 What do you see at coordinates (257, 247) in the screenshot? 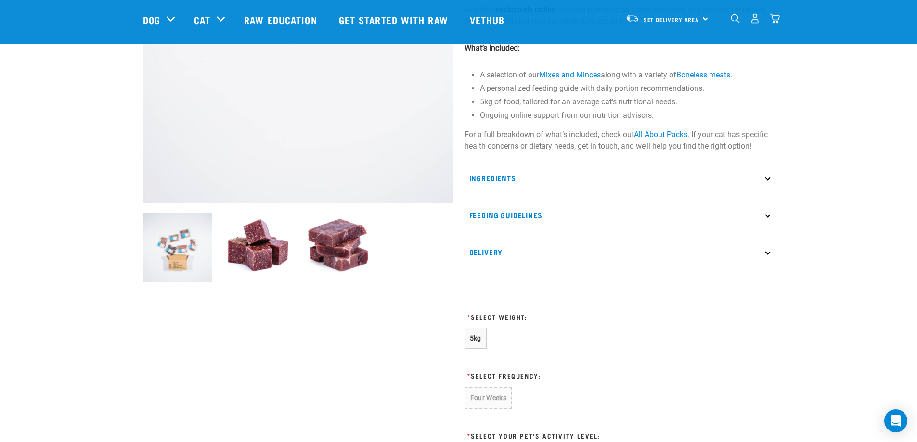
I see `img: Whole Minced Rabbit Cubes 01` at bounding box center [257, 247].